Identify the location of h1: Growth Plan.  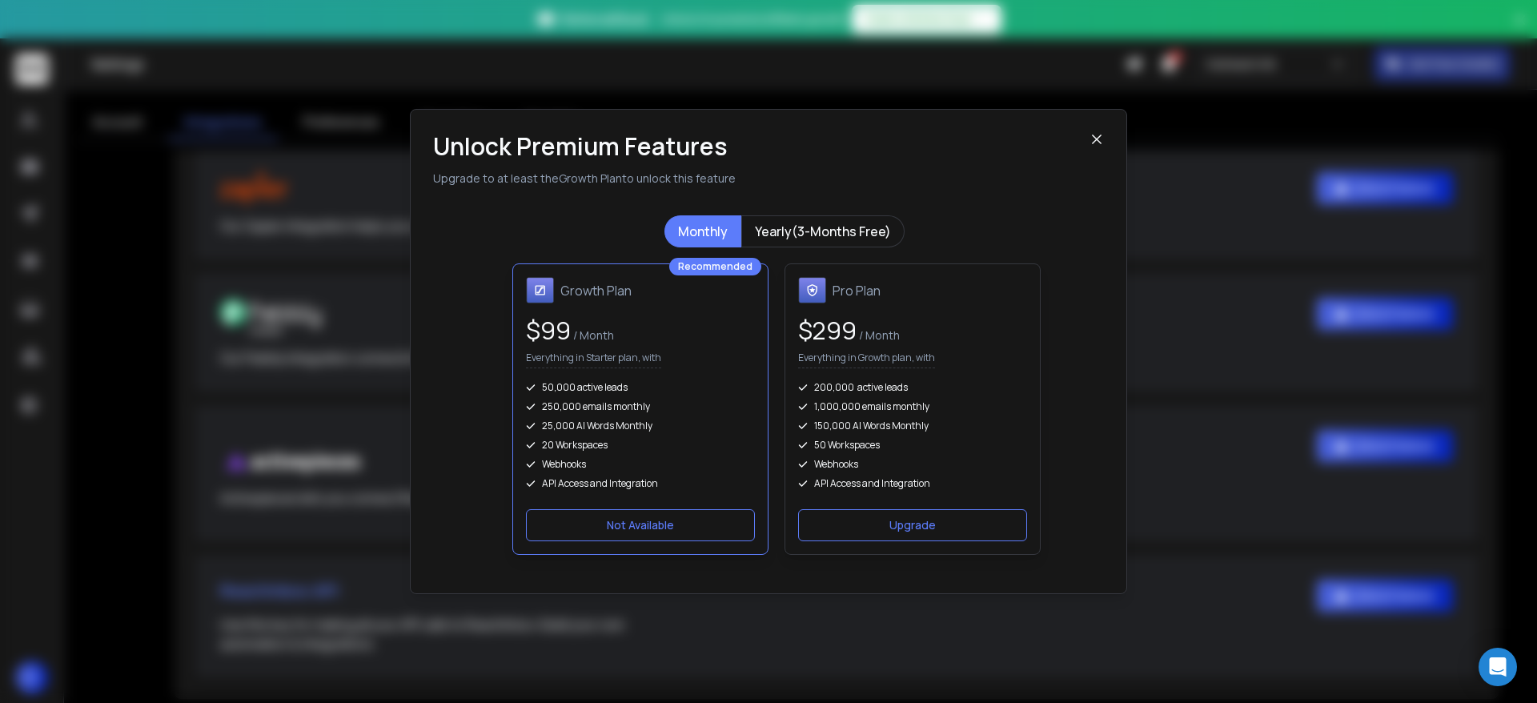
(596, 291).